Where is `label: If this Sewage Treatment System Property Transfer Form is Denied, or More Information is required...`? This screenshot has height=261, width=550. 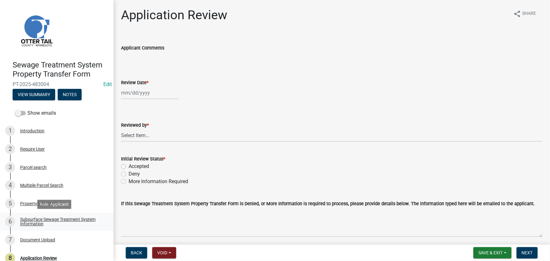 label: If this Sewage Treatment System Property Transfer Form is Denied, or More Information is required... is located at coordinates (328, 204).